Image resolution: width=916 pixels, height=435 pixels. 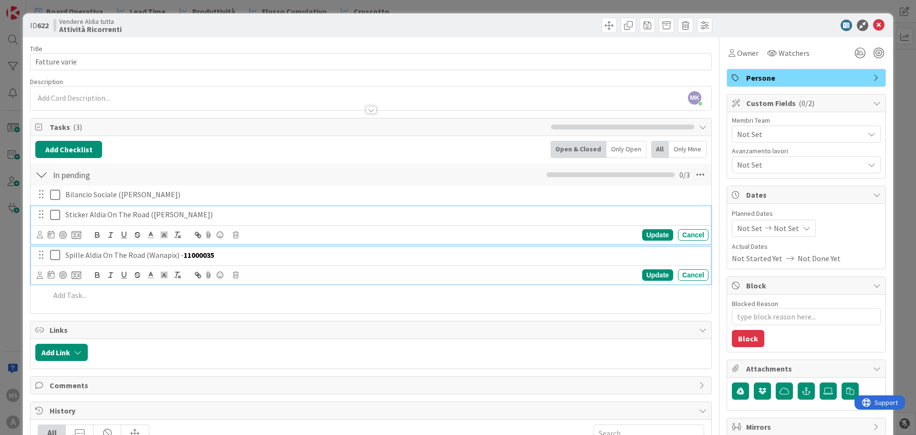 I want to click on span: ( 3 ), so click(x=77, y=127).